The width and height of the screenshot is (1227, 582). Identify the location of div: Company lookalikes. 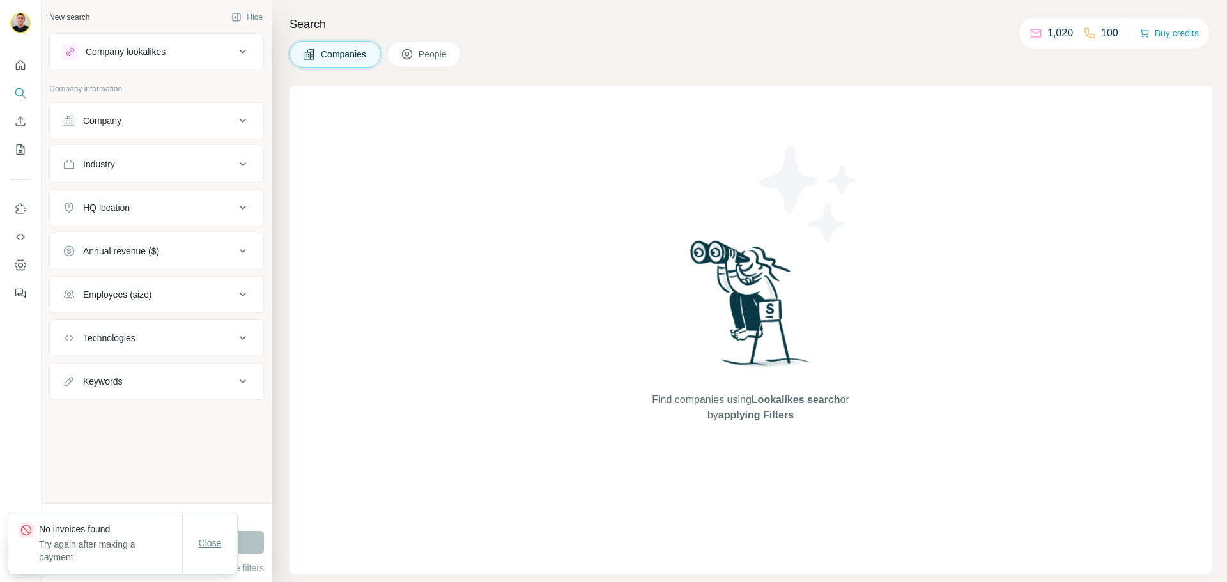
(125, 52).